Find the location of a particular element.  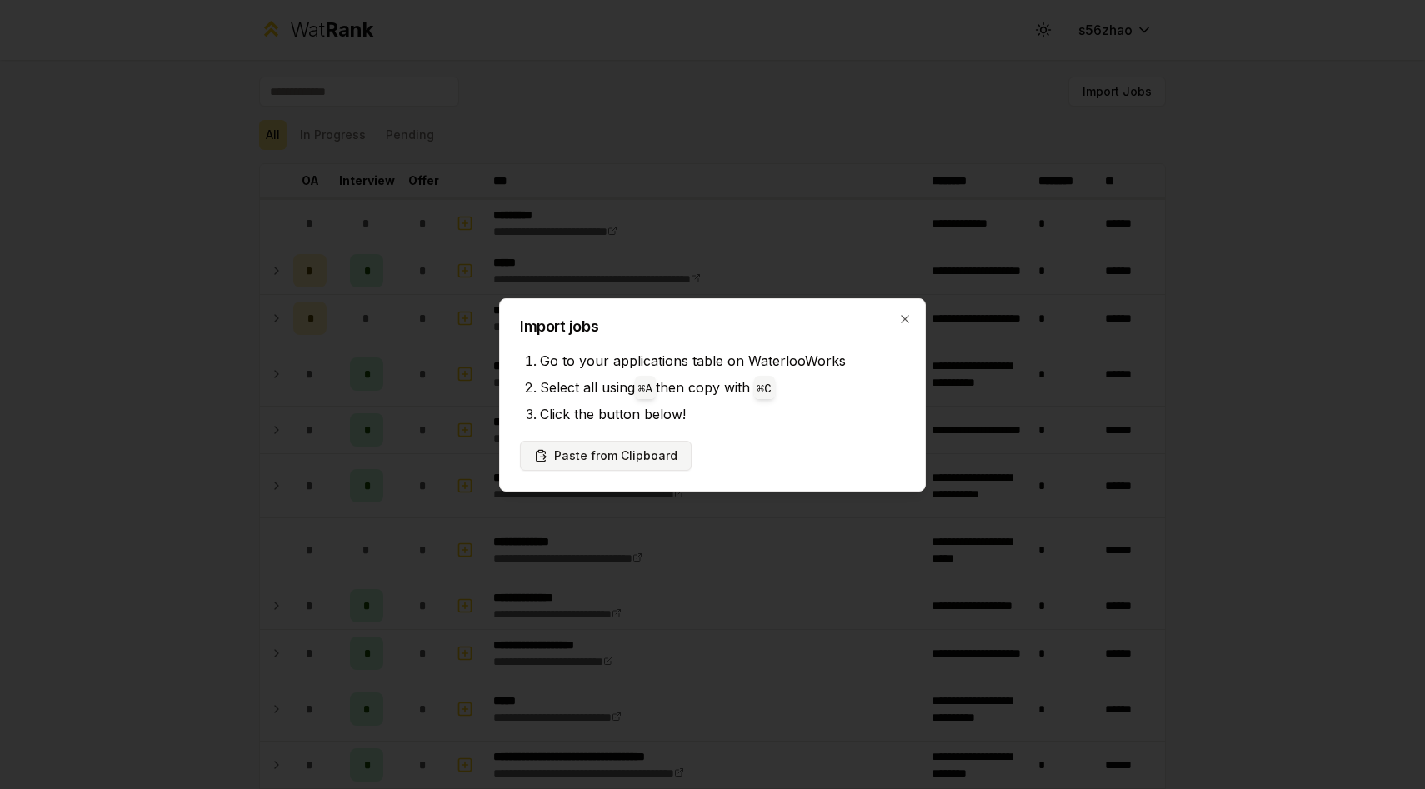

a: WaterlooWorks is located at coordinates (797, 361).